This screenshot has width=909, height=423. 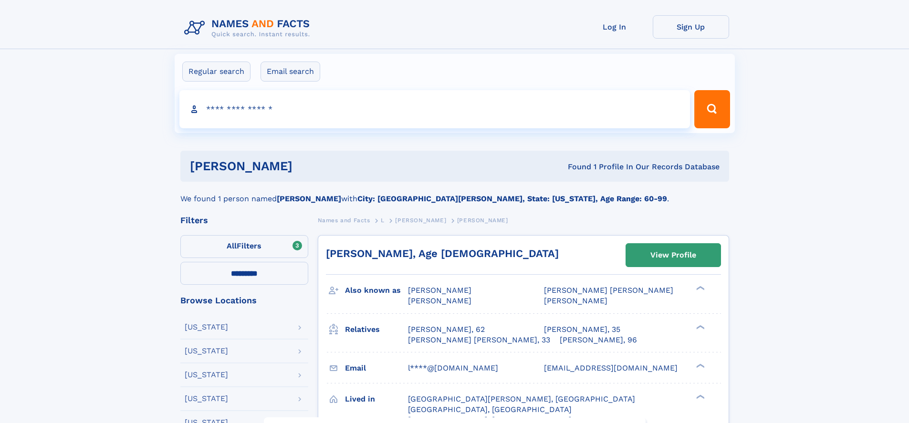 What do you see at coordinates (614, 27) in the screenshot?
I see `a: Log In` at bounding box center [614, 27].